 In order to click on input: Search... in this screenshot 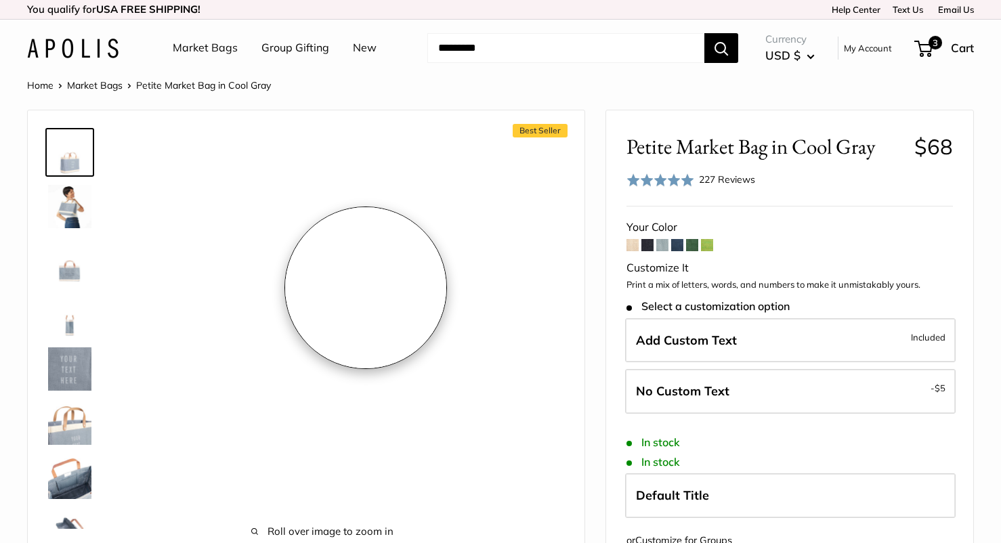, I will do `click(566, 48)`.